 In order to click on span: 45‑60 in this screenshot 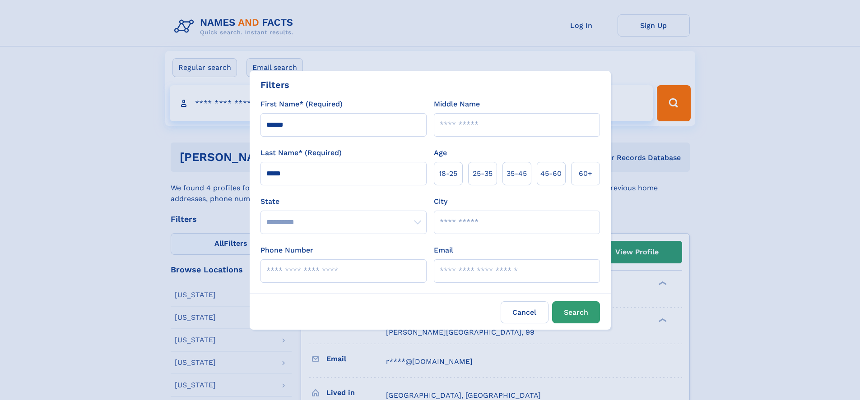, I will do `click(551, 174)`.